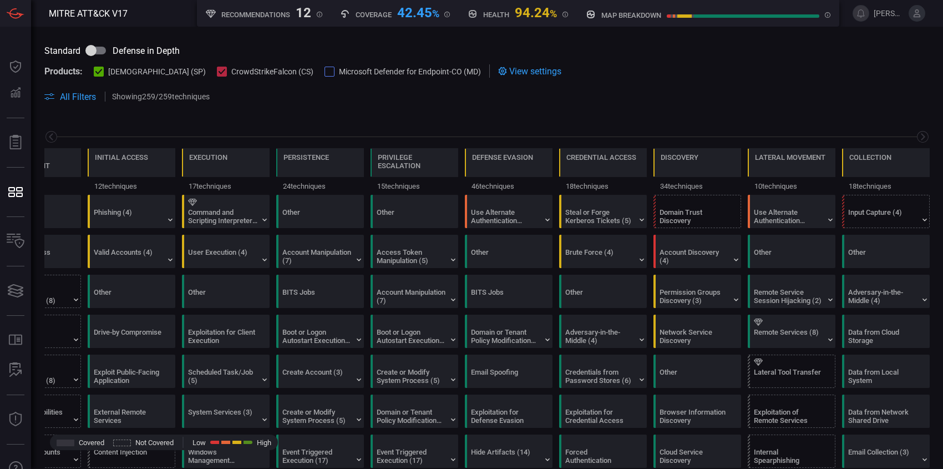 This screenshot has height=469, width=943. What do you see at coordinates (410, 72) in the screenshot?
I see `span: Microsoft Defender for Endpoint-CO (MD)` at bounding box center [410, 72].